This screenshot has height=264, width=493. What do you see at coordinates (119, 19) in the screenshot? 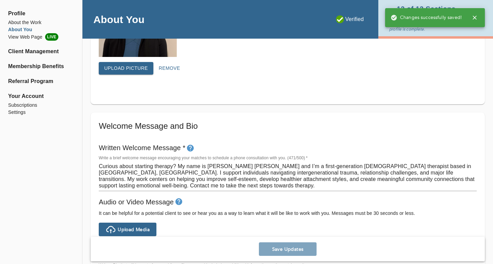
I see `h4: About You` at bounding box center [119, 19].